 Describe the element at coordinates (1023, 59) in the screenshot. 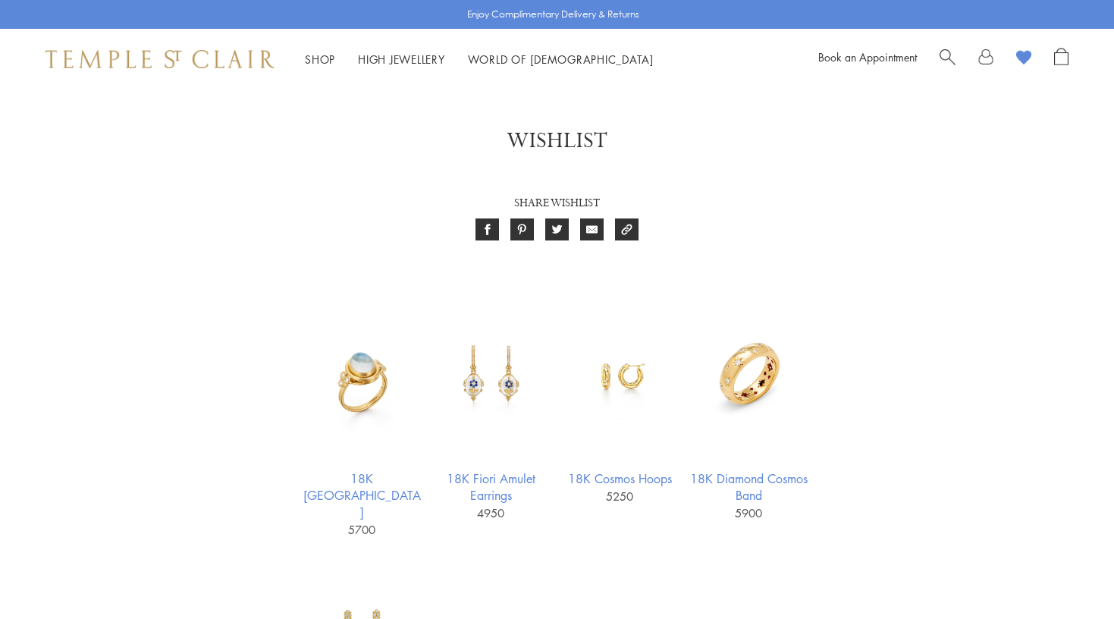

I see `a: View Wishlist` at that location.